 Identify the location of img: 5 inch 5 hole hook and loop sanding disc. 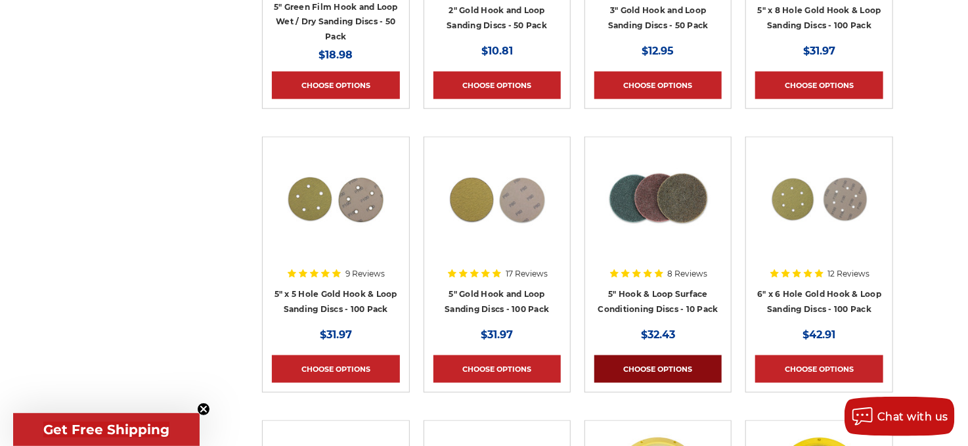
(336, 199).